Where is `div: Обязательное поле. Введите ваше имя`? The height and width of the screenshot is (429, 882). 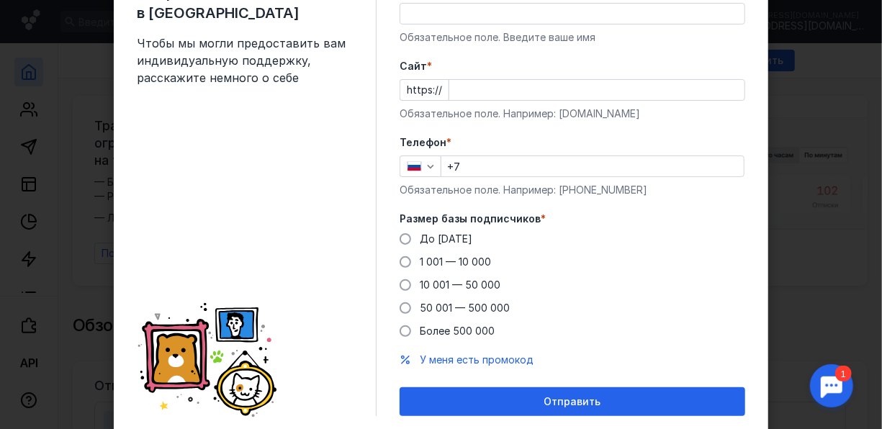 div: Обязательное поле. Введите ваше имя is located at coordinates (573, 37).